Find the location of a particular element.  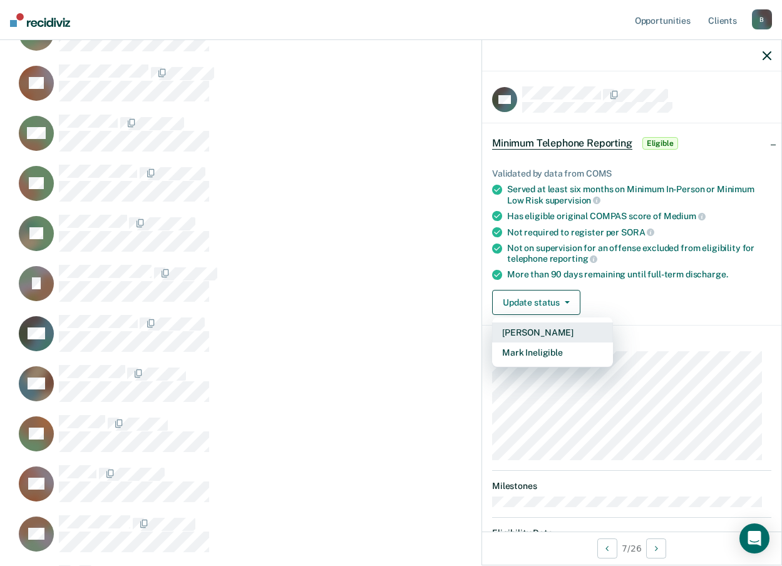

div: 7 / 26 is located at coordinates (632, 548).